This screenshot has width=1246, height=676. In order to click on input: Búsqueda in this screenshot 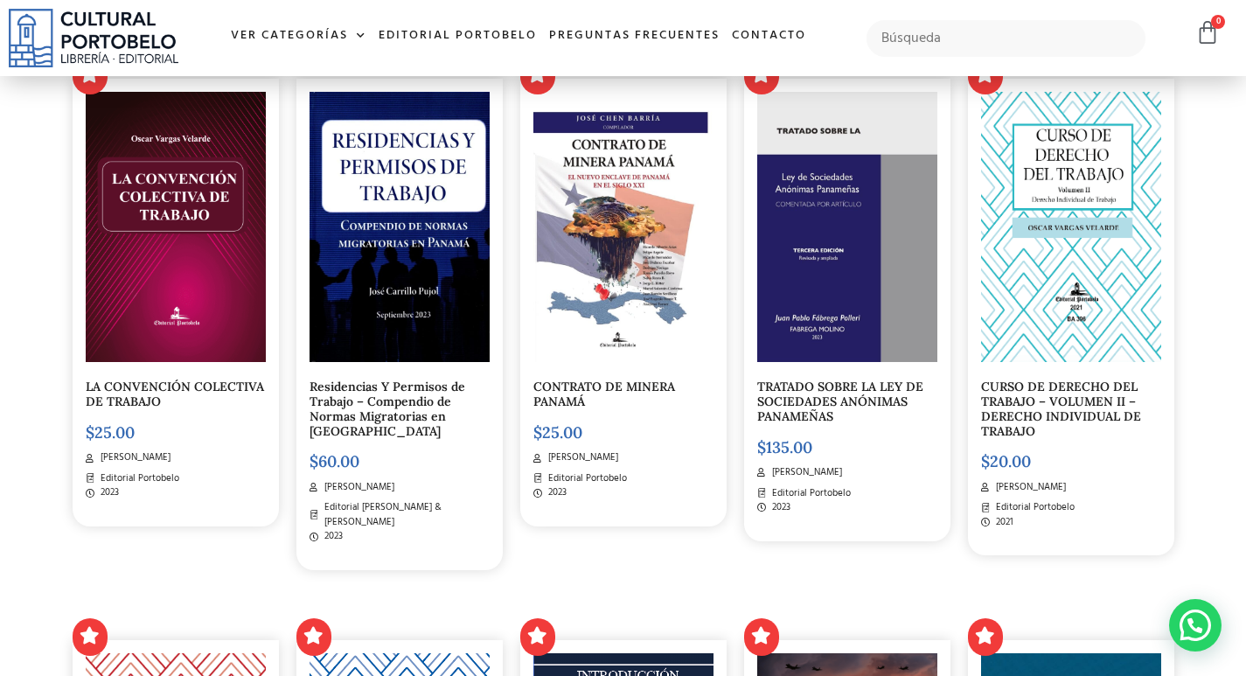, I will do `click(1005, 38)`.